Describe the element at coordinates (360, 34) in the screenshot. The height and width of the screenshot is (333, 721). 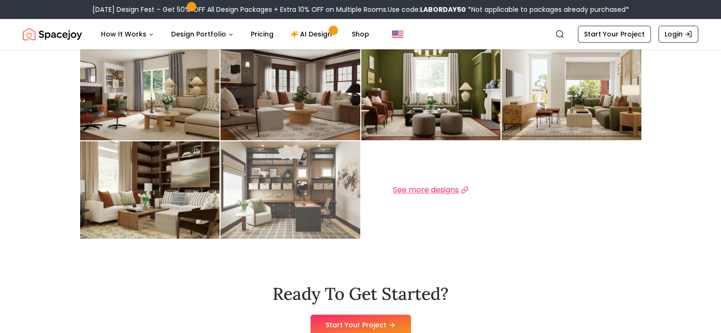
I see `nav: Global` at that location.